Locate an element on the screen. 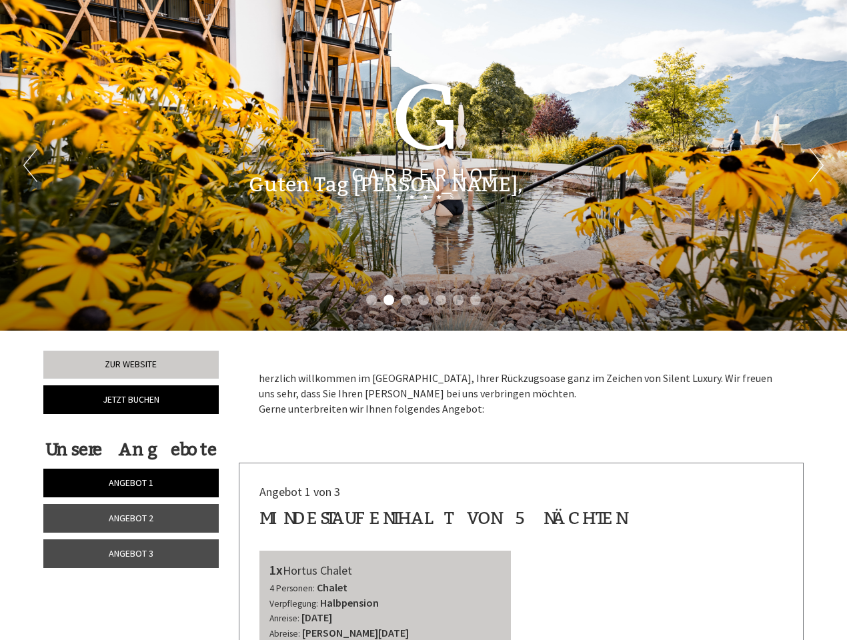 The height and width of the screenshot is (640, 847). small: 4 Personen: is located at coordinates (292, 588).